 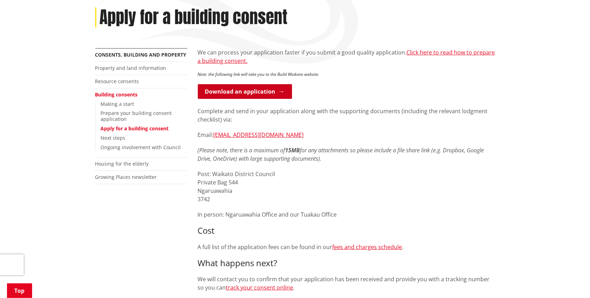 I want to click on a: Growing Places newsletter, so click(x=126, y=177).